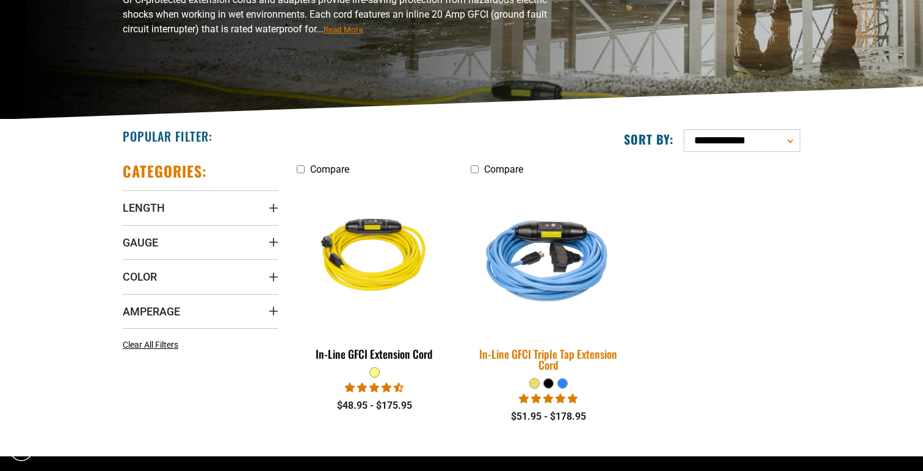 This screenshot has width=923, height=471. What do you see at coordinates (143, 208) in the screenshot?
I see `span: Length` at bounding box center [143, 208].